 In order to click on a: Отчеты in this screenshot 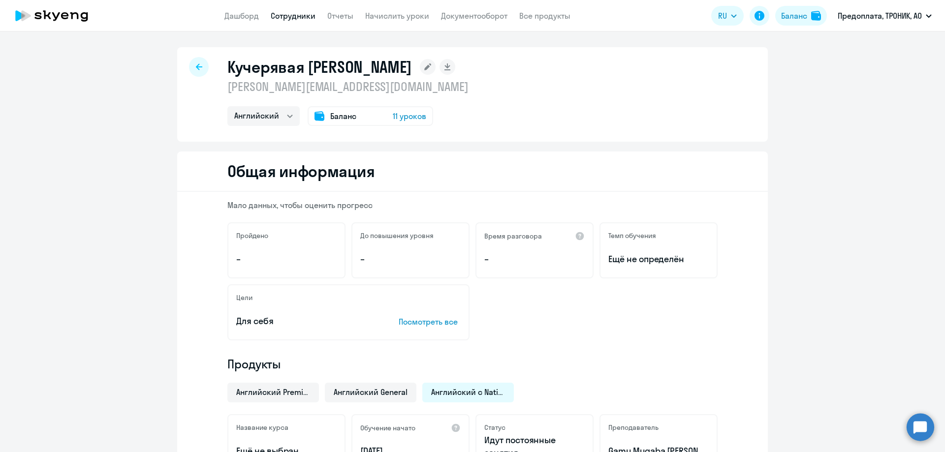, I will do `click(340, 16)`.